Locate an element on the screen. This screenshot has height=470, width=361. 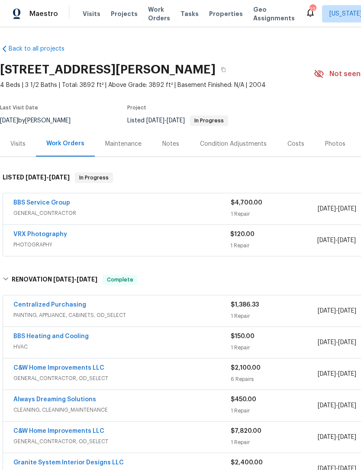
span: Projects is located at coordinates (124, 14).